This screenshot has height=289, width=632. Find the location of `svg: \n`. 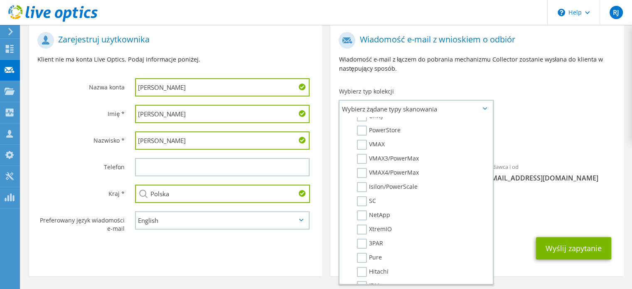

svg: \n is located at coordinates (561, 12).